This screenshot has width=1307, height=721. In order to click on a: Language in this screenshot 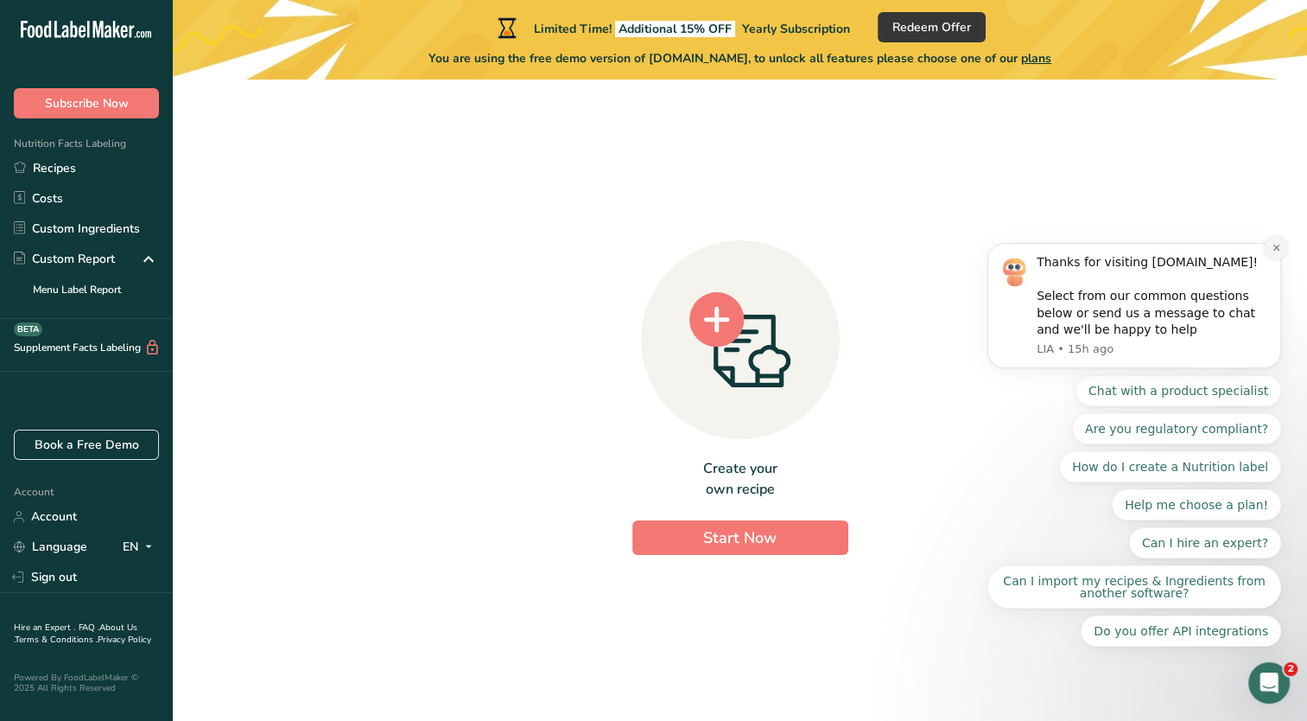, I will do `click(50, 546)`.